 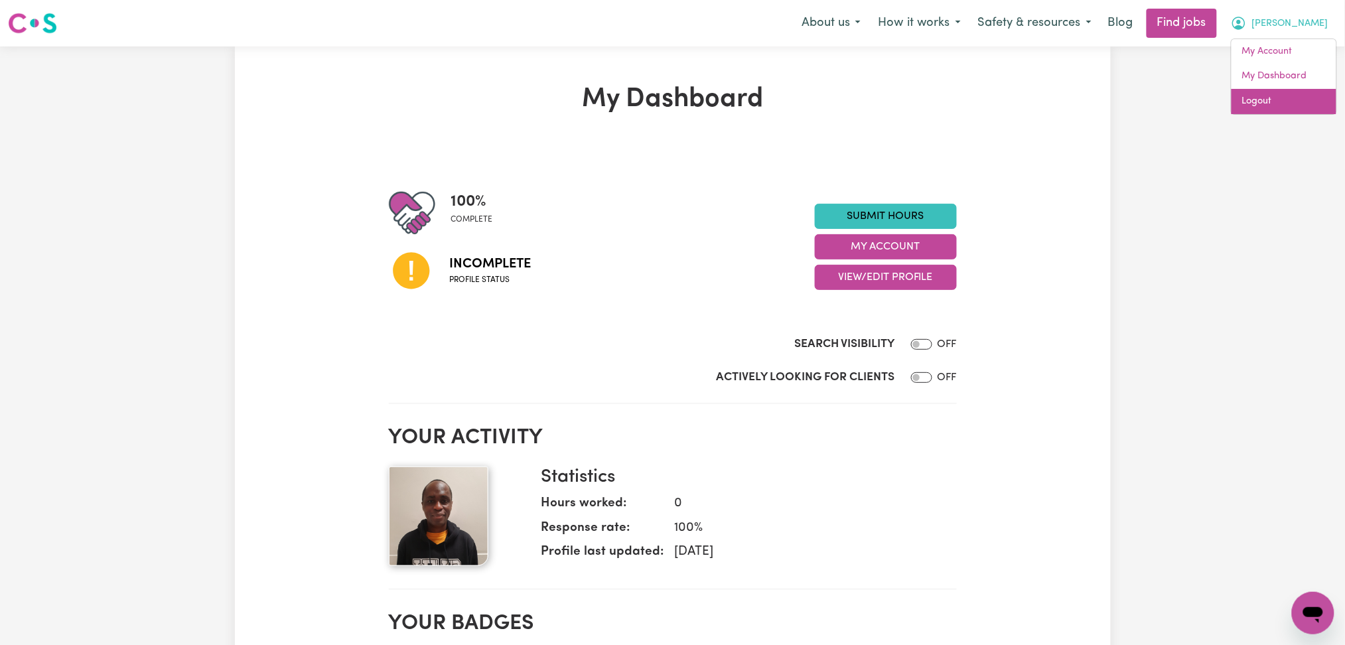 I want to click on img: Your profile picture, so click(x=439, y=516).